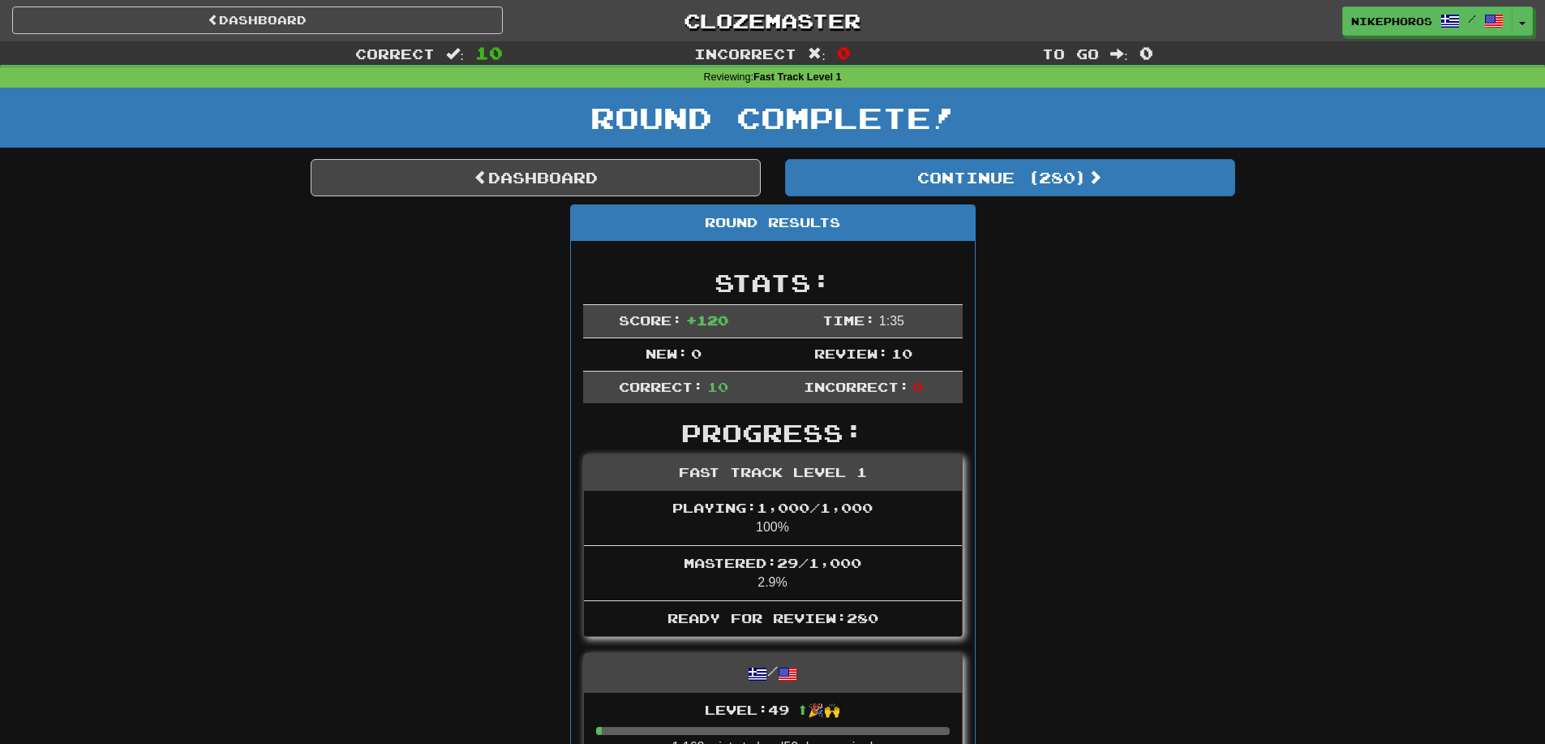 The height and width of the screenshot is (744, 1545). I want to click on span: Incorrect:, so click(856, 386).